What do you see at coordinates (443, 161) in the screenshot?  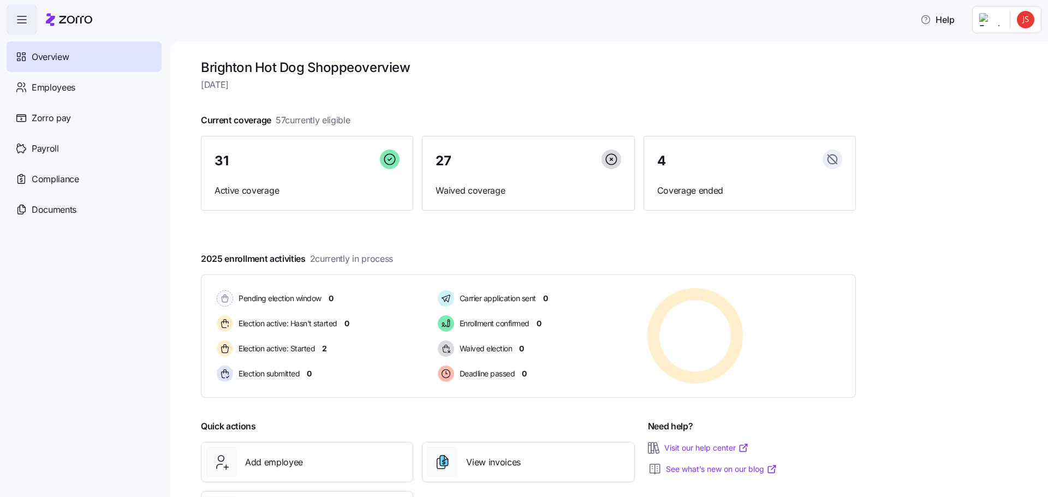 I see `span: 27` at bounding box center [443, 161].